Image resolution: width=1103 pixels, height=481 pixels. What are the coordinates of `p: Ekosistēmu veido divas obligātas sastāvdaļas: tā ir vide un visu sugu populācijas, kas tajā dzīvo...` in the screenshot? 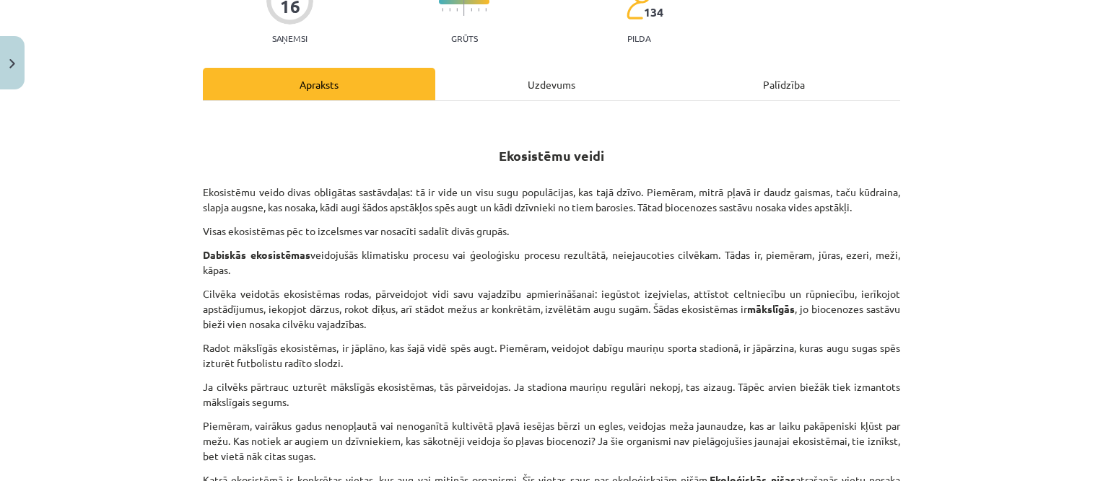 It's located at (551, 200).